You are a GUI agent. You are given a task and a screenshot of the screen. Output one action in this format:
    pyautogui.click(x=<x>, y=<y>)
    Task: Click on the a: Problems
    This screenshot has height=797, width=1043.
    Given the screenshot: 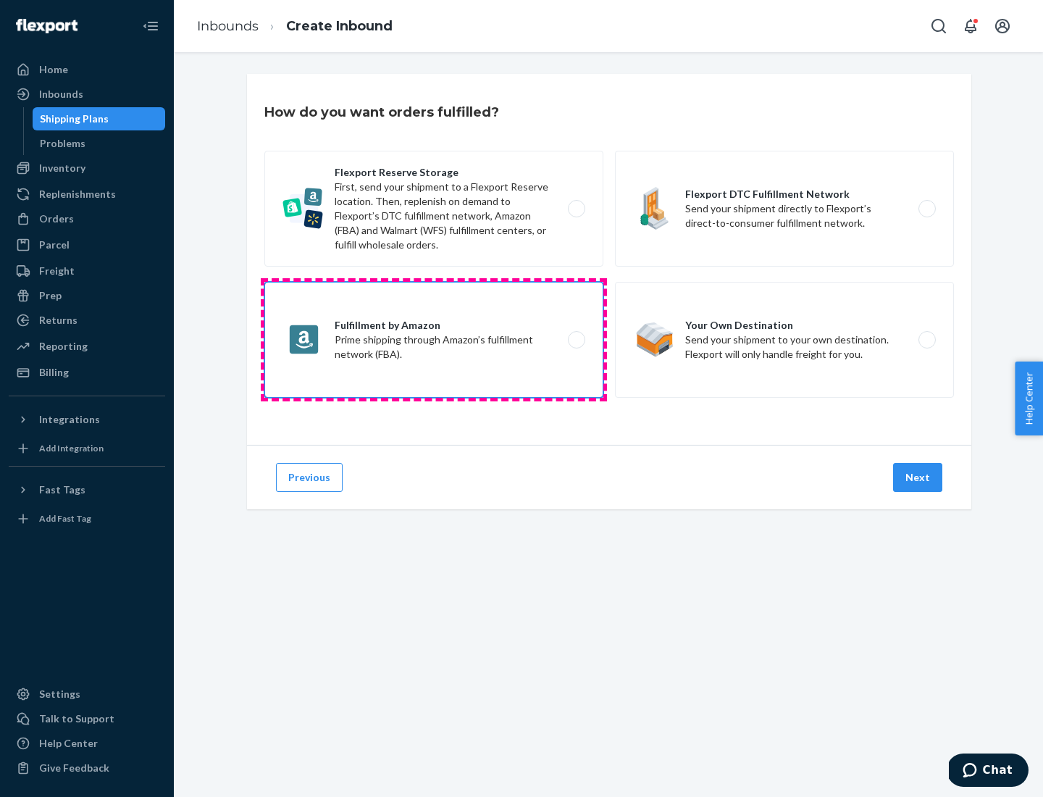 What is the action you would take?
    pyautogui.click(x=99, y=143)
    